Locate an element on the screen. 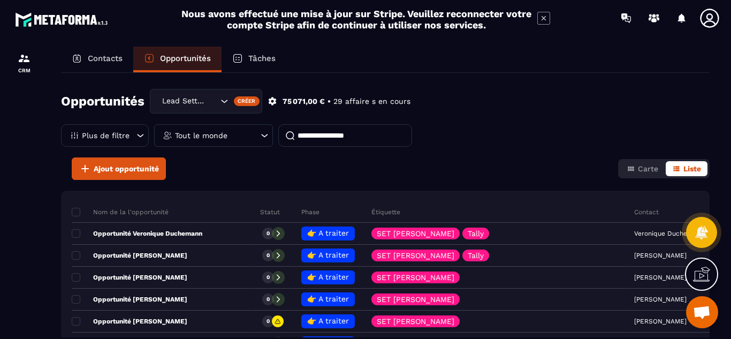 This screenshot has height=339, width=731. p: Phase is located at coordinates (310, 212).